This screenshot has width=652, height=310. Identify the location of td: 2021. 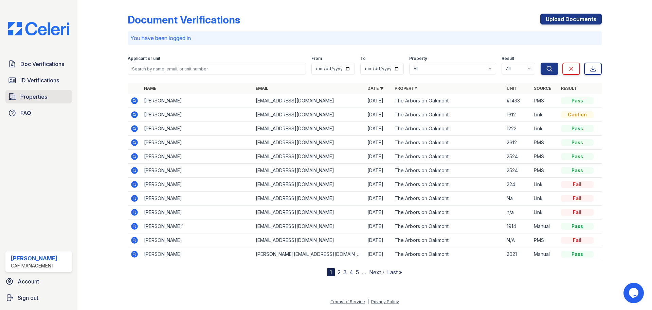
(518, 254).